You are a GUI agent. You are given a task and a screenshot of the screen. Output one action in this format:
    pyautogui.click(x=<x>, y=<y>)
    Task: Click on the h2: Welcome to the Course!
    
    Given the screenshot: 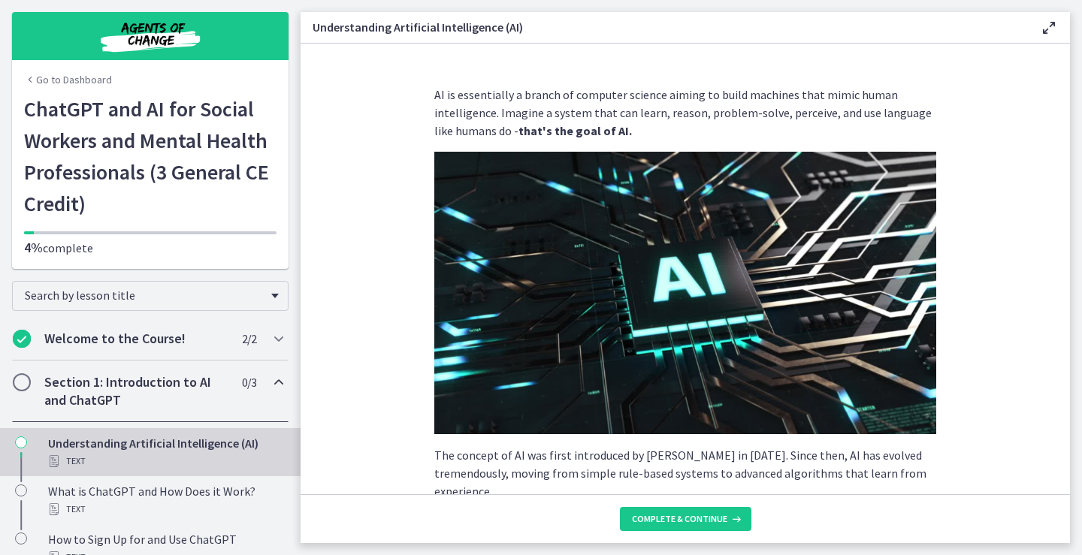 What is the action you would take?
    pyautogui.click(x=136, y=339)
    